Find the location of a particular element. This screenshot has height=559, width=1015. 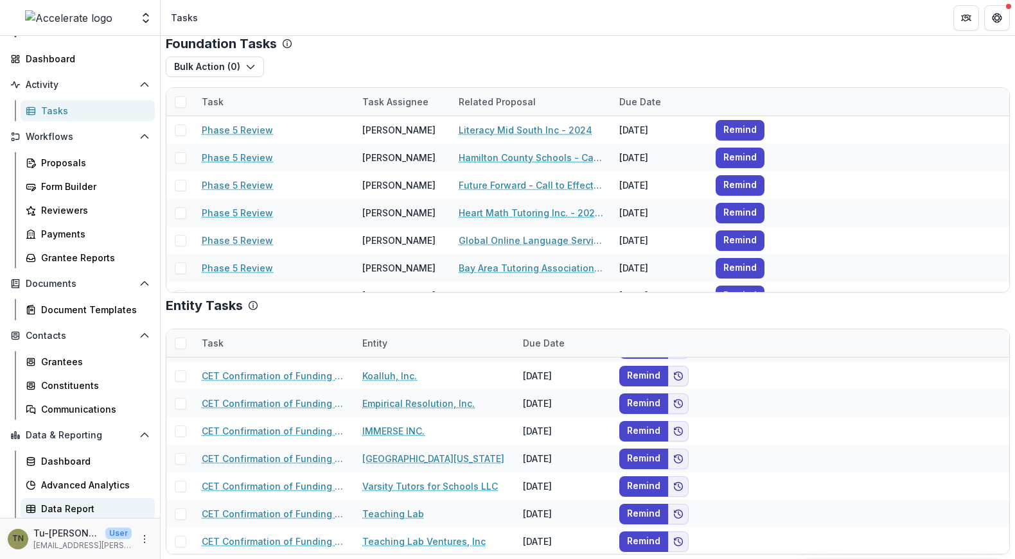

div: Communications is located at coordinates (92, 409).